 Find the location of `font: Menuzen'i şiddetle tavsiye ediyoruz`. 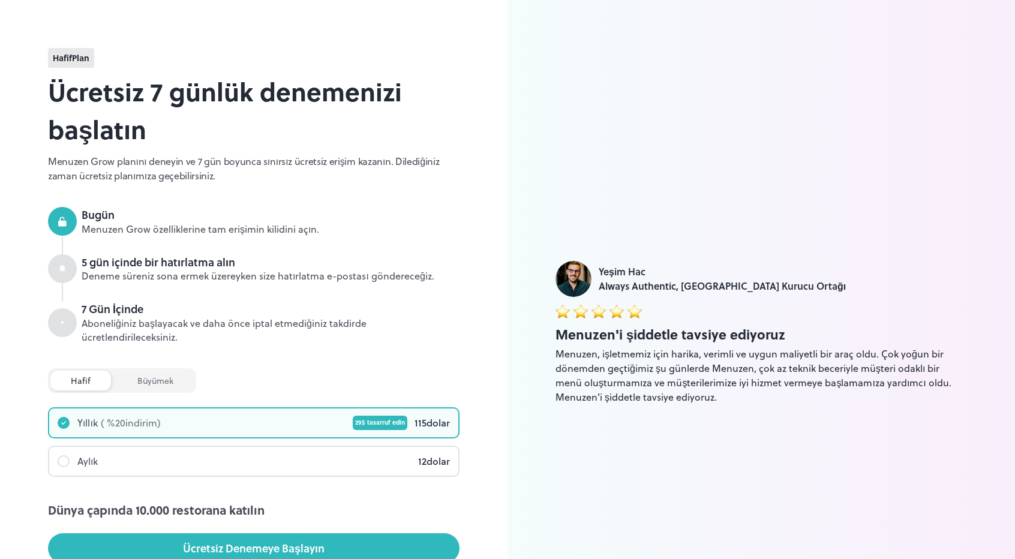

font: Menuzen'i şiddetle tavsiye ediyoruz is located at coordinates (670, 334).